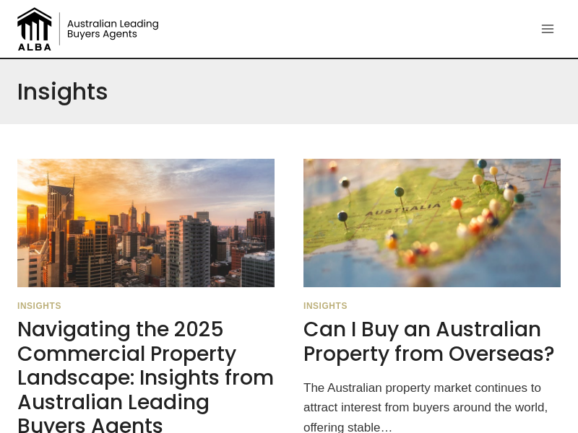 The width and height of the screenshot is (578, 433). I want to click on a: Close-up of a map of Australia with colorful pins marking various cities and destinations., so click(432, 223).